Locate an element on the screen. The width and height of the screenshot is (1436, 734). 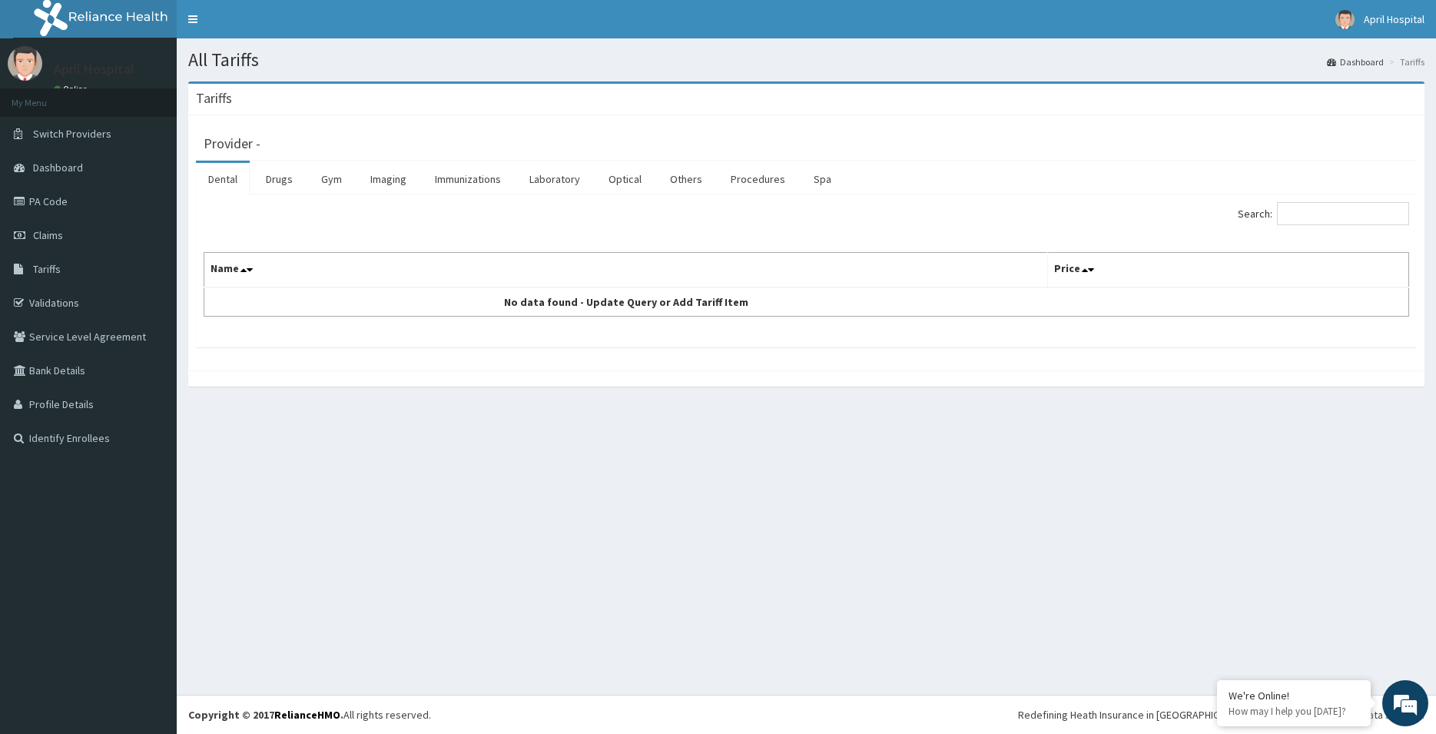
a: Drugs is located at coordinates (279, 179).